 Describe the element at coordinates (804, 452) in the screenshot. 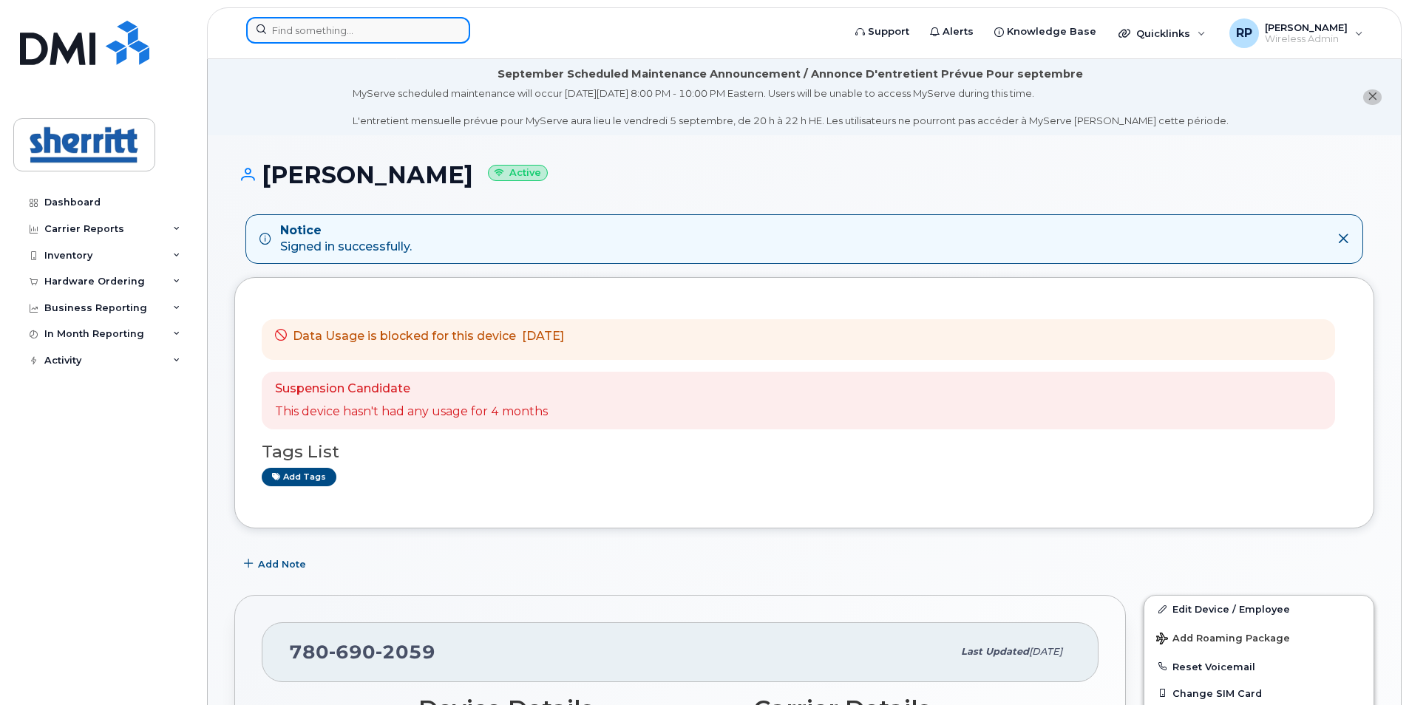

I see `h3: Tags List` at that location.